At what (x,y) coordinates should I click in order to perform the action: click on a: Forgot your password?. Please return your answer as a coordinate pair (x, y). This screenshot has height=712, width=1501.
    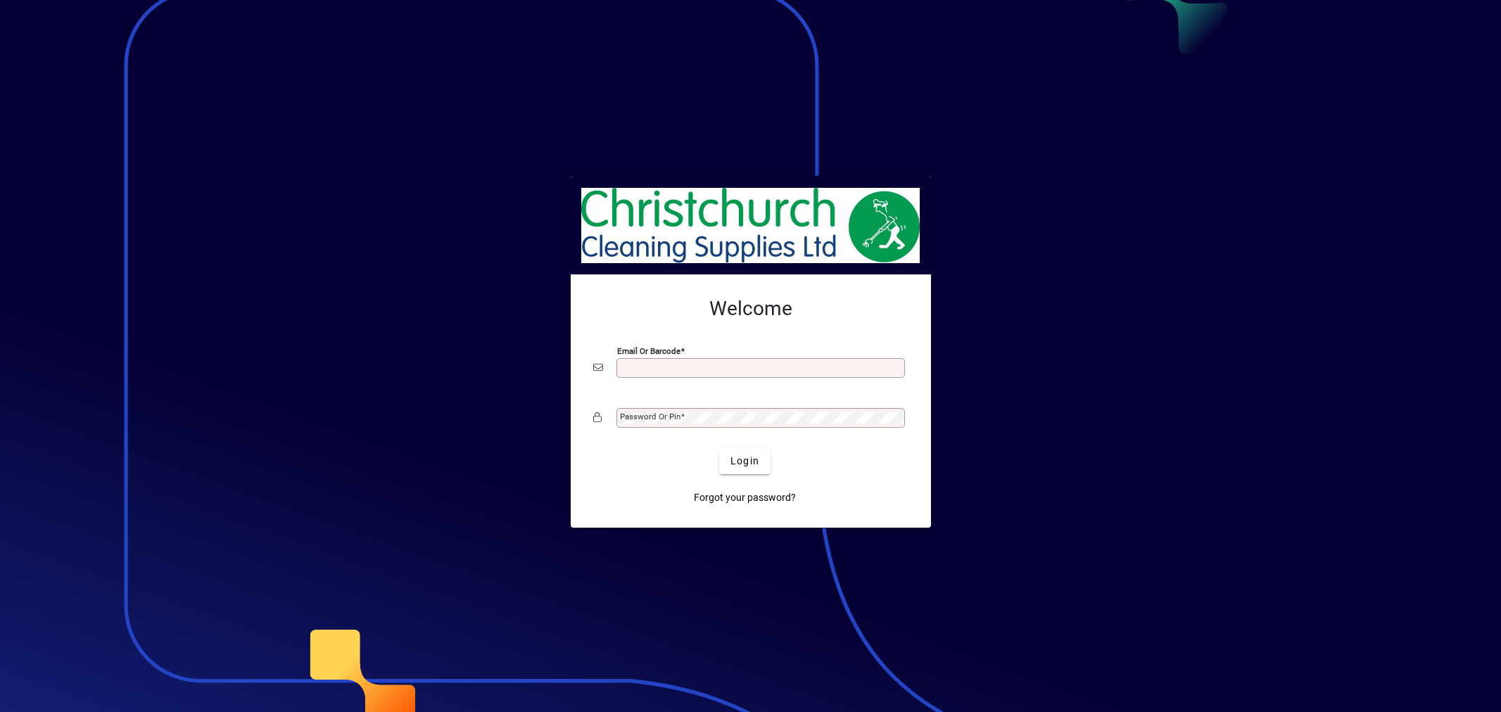
    Looking at the image, I should click on (744, 498).